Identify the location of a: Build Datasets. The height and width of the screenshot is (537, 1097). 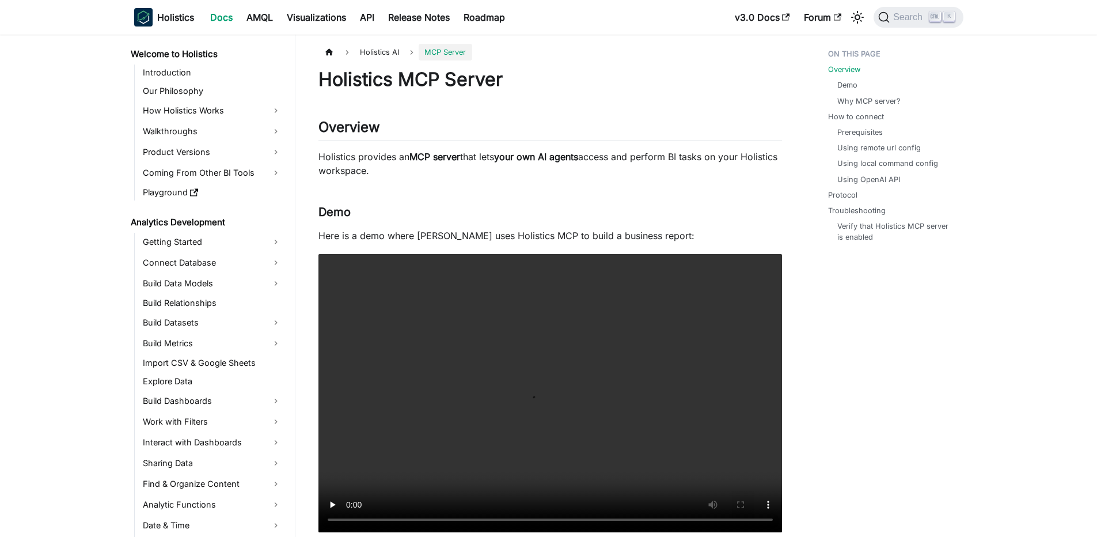
(212, 322).